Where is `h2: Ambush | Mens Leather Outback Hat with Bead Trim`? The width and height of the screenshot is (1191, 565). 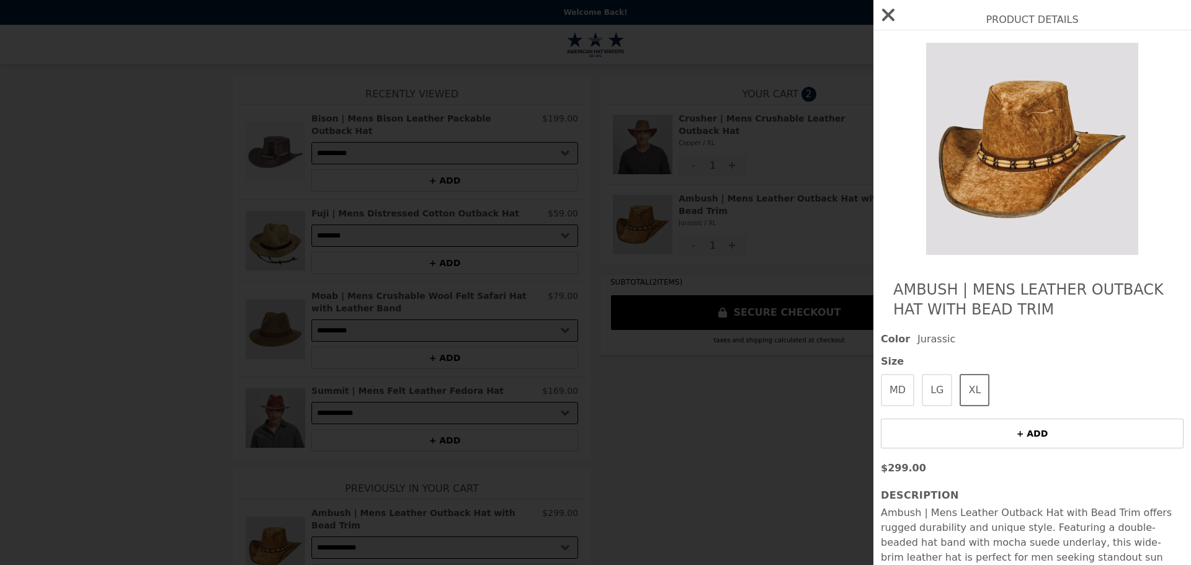 h2: Ambush | Mens Leather Outback Hat with Bead Trim is located at coordinates (1032, 300).